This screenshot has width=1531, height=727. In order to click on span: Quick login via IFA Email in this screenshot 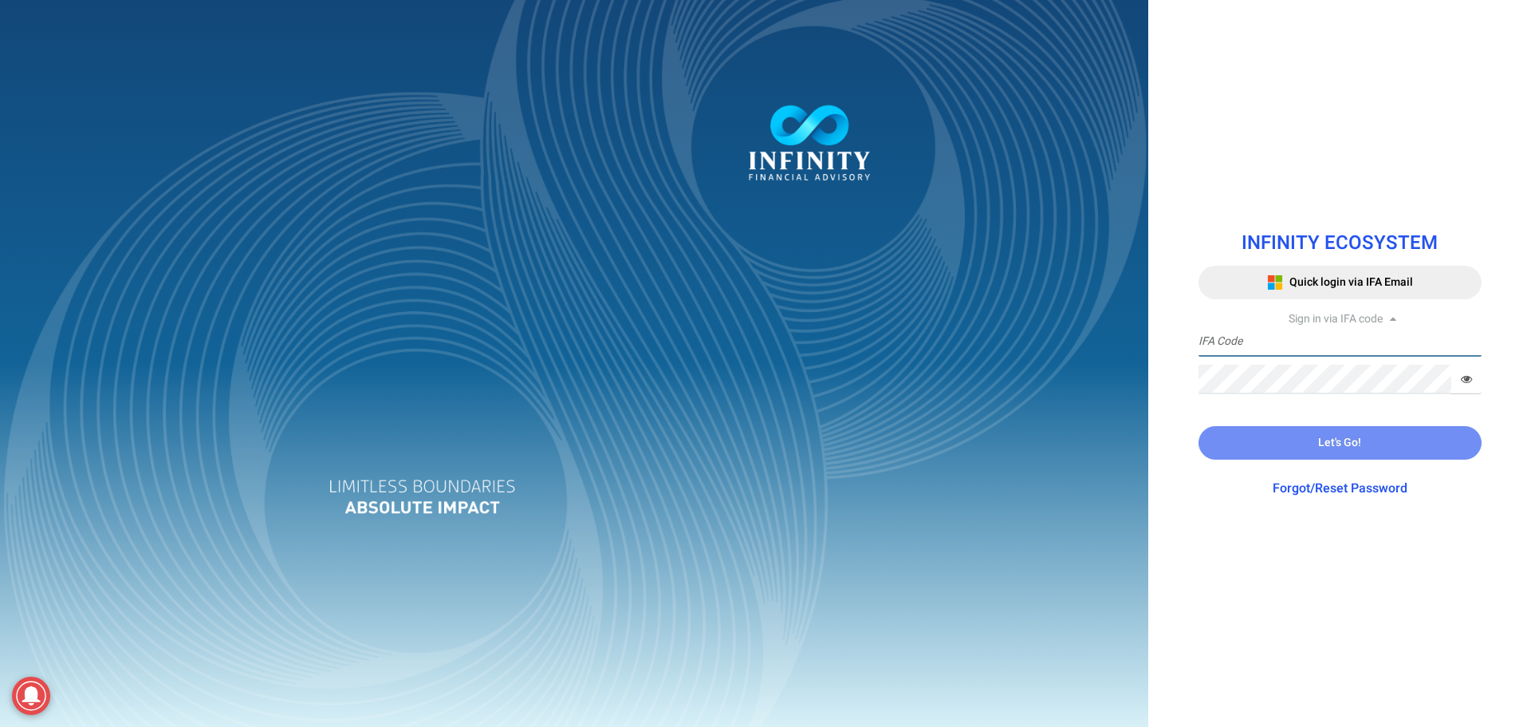, I will do `click(1351, 282)`.